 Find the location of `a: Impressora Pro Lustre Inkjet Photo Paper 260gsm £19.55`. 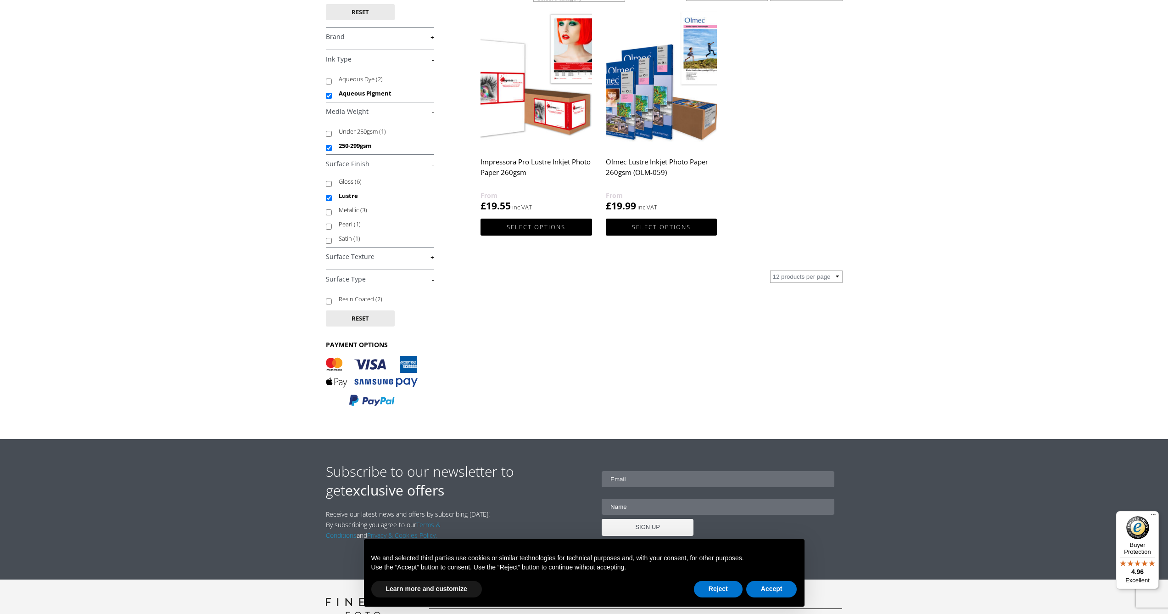

a: Impressora Pro Lustre Inkjet Photo Paper 260gsm £19.55 is located at coordinates (536, 110).